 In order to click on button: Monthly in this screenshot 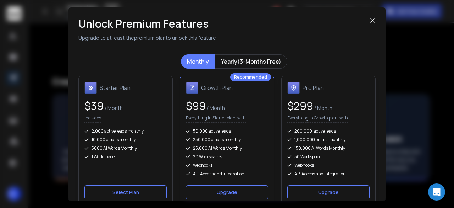, I will do `click(198, 61)`.